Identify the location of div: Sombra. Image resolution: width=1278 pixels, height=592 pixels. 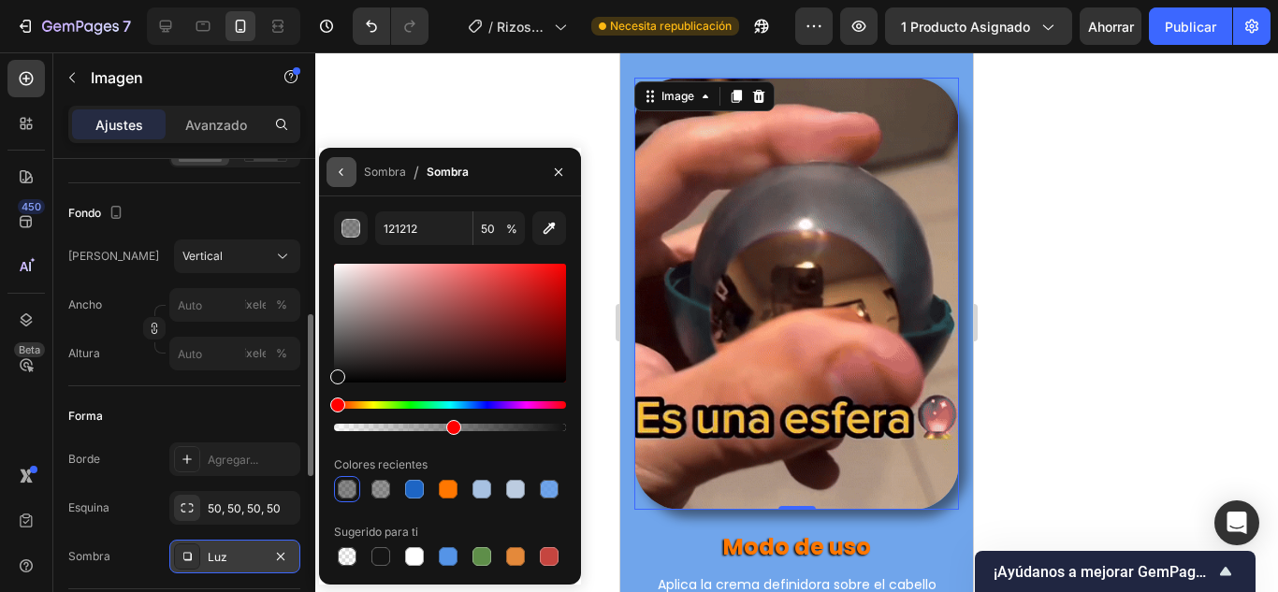
(385, 172).